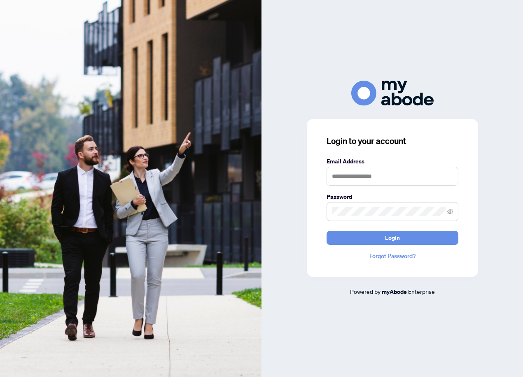 The height and width of the screenshot is (377, 523). I want to click on img: ma-logo, so click(392, 93).